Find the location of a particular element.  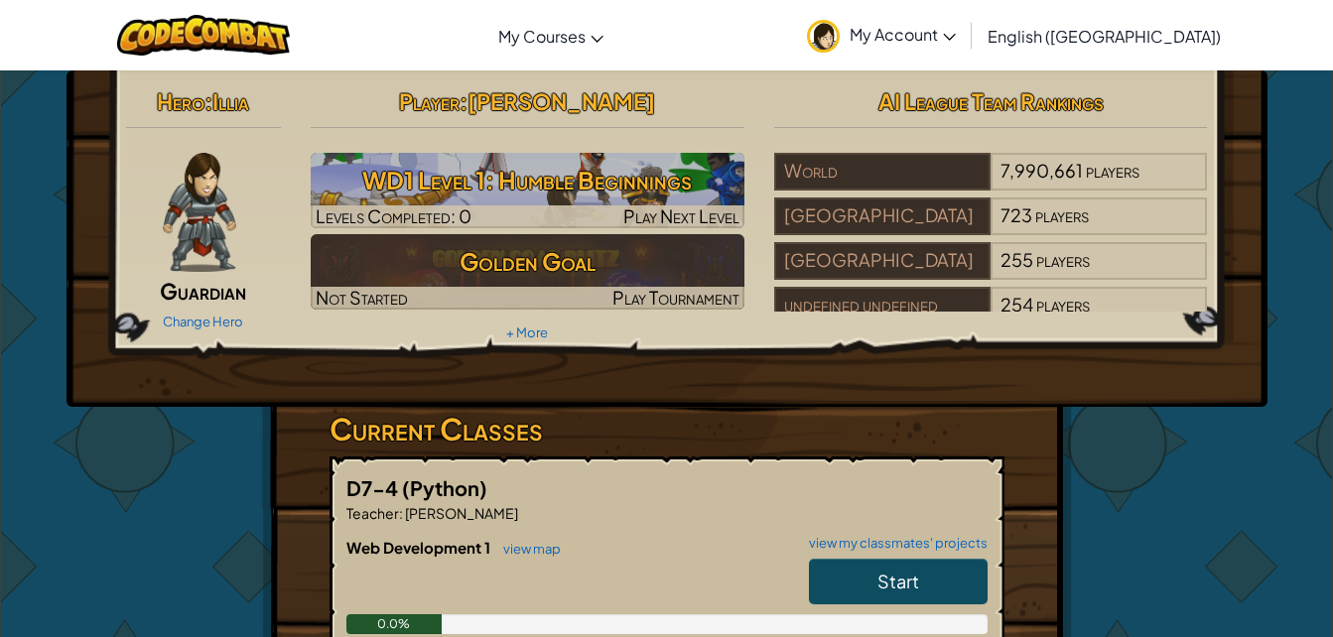

span: Illia is located at coordinates (230, 101).